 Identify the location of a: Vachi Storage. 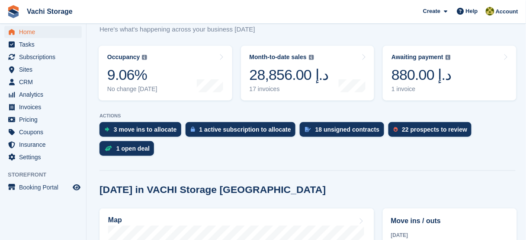
(50, 11).